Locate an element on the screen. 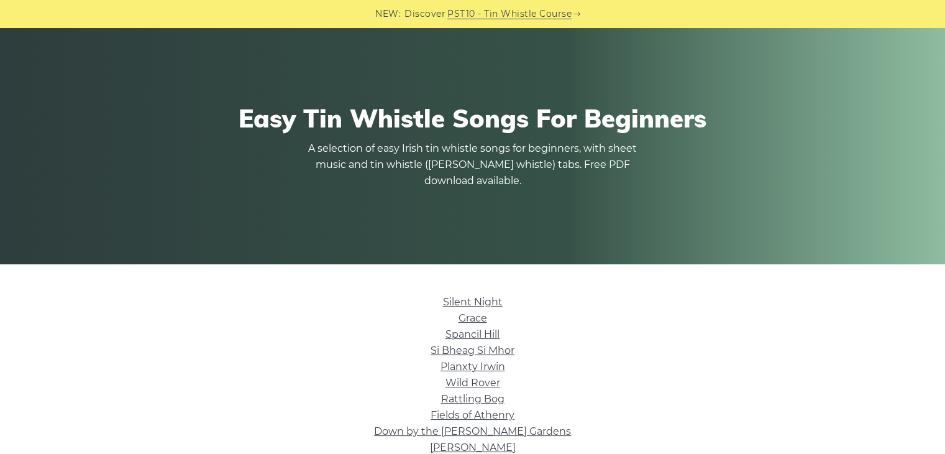 Image resolution: width=945 pixels, height=454 pixels. a: Grace is located at coordinates (473, 318).